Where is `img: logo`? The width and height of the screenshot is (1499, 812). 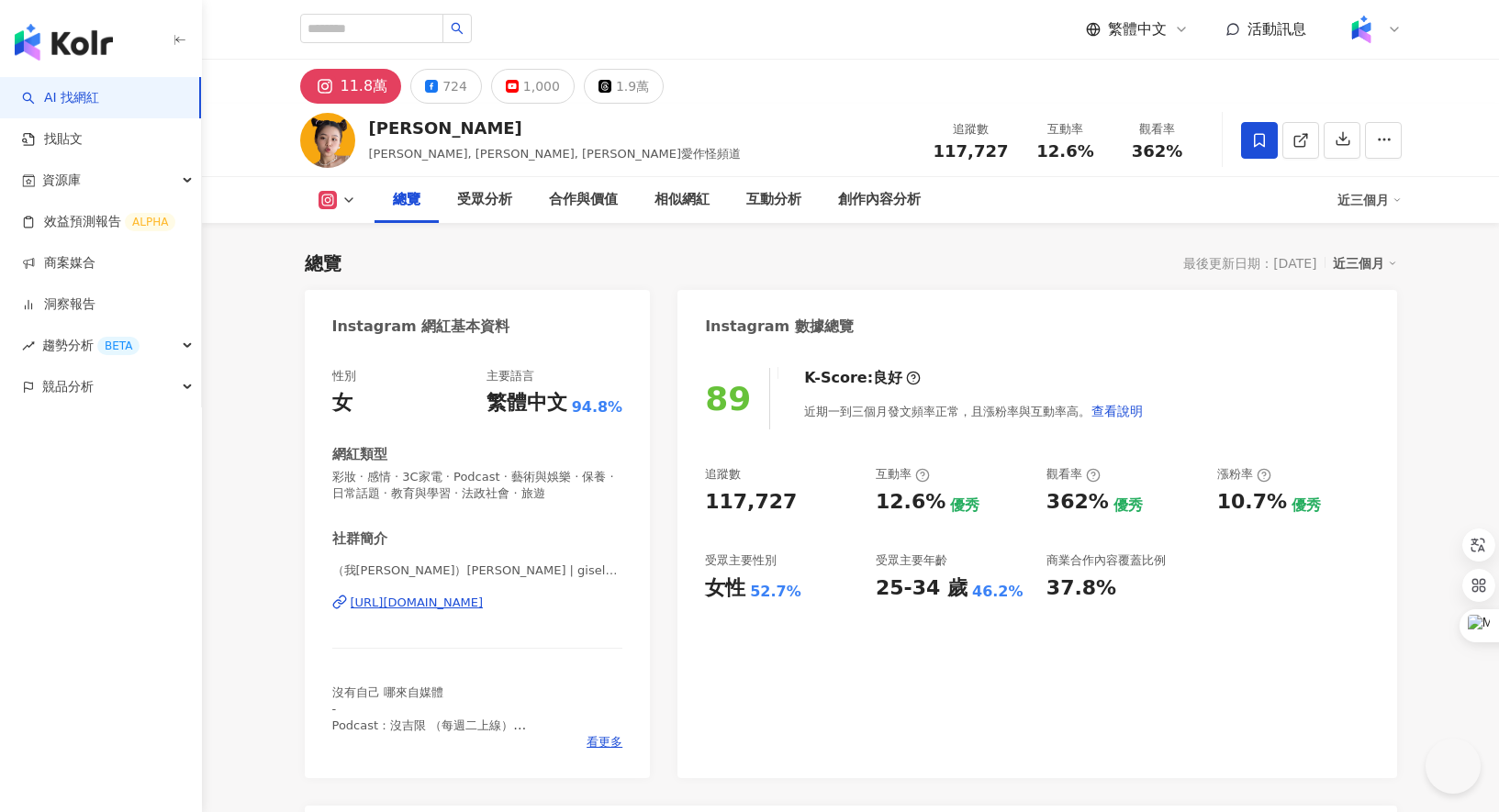 img: logo is located at coordinates (63, 42).